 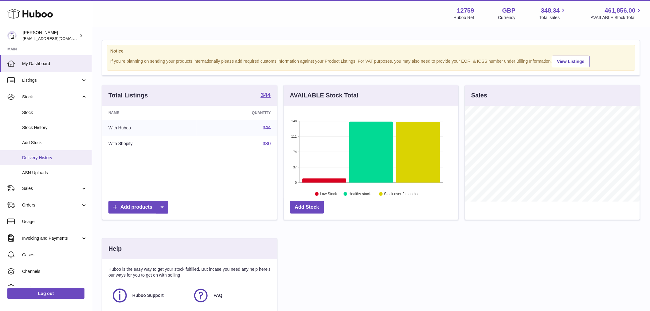 I want to click on a: View Listings, so click(x=570, y=61).